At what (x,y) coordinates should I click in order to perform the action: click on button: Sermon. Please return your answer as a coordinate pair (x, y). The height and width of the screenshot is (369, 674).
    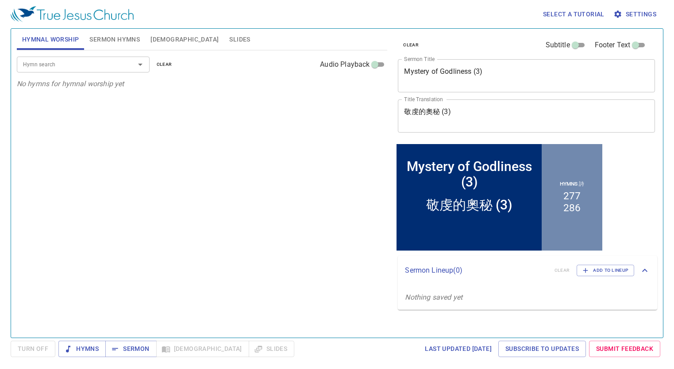
    Looking at the image, I should click on (130, 349).